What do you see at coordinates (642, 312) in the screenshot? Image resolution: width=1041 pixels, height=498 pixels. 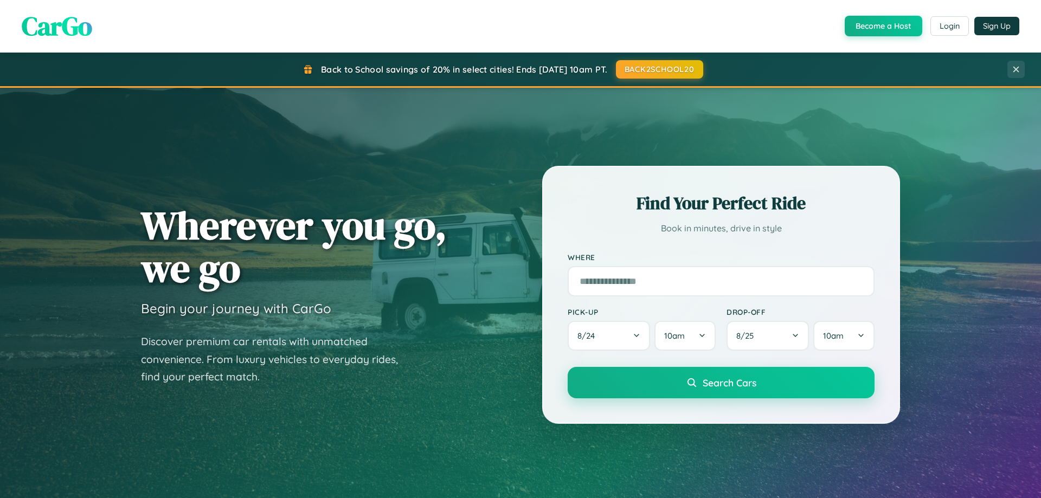 I see `label: Pick-up` at bounding box center [642, 312].